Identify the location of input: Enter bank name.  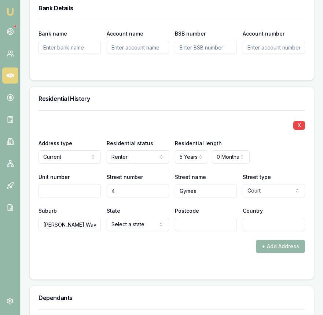
(70, 47).